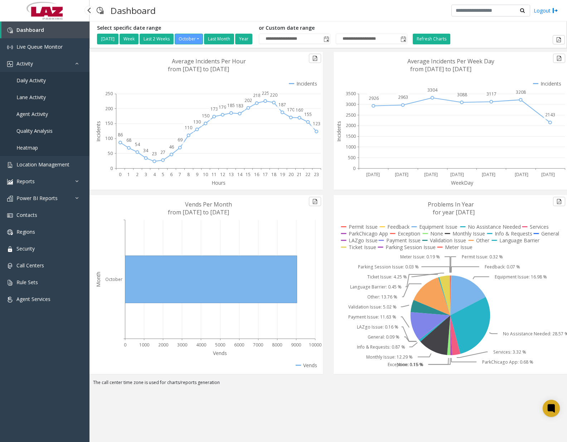  Describe the element at coordinates (133, 10) in the screenshot. I see `h3: Dashboard` at that location.